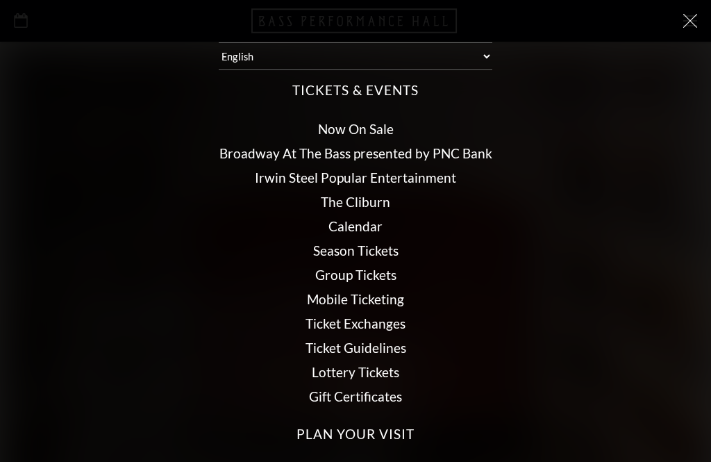 This screenshot has height=462, width=711. I want to click on a: The Cliburn, so click(355, 201).